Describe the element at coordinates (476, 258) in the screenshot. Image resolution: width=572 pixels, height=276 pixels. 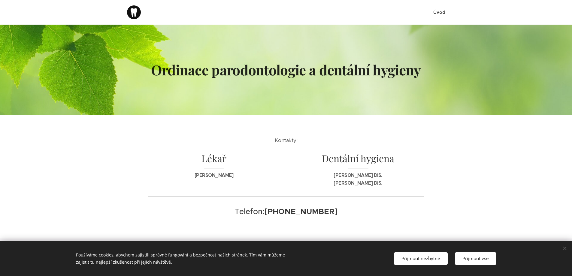
I see `button: Přijmout vše` at that location.